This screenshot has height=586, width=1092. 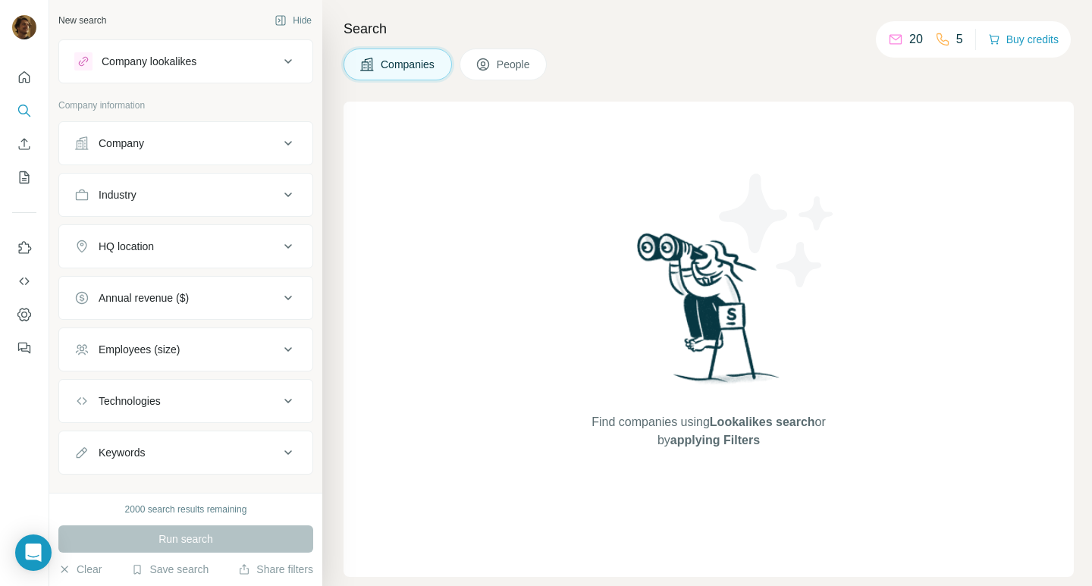 What do you see at coordinates (24, 144) in the screenshot?
I see `button: Enrich CSV` at bounding box center [24, 144].